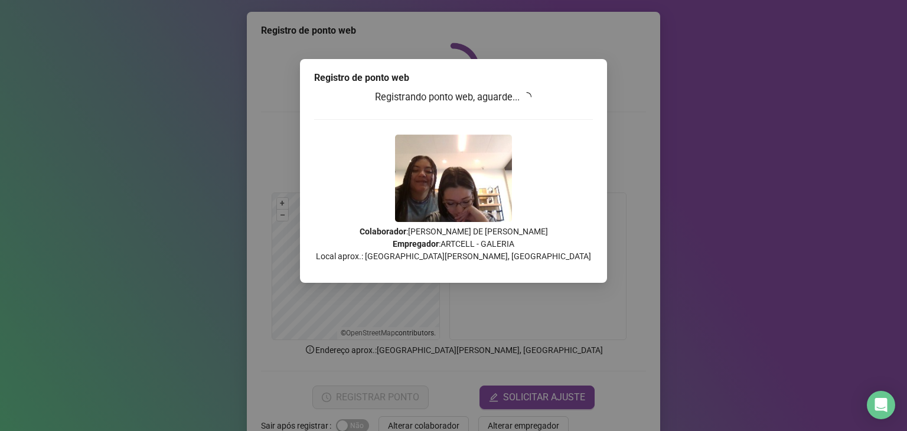  Describe the element at coordinates (454, 97) in the screenshot. I see `h3: Registrando ponto web, aguarde...` at that location.